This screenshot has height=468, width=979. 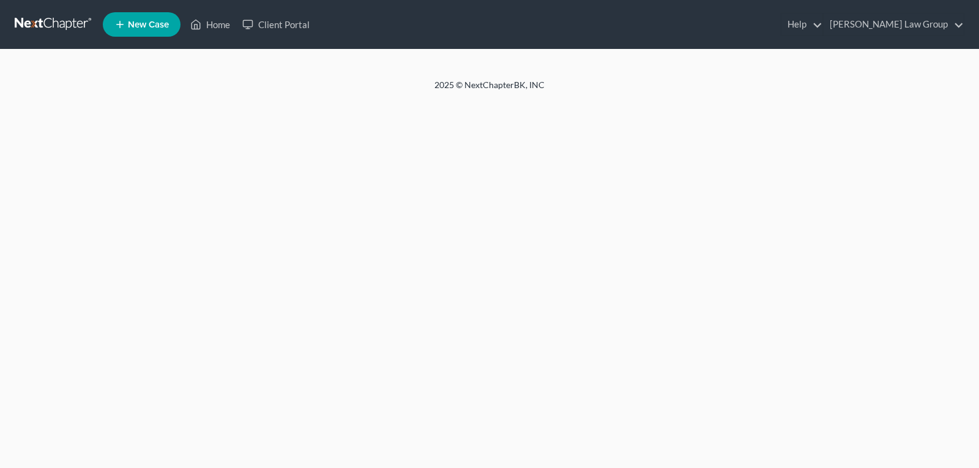 I want to click on a: Client Portal, so click(x=276, y=24).